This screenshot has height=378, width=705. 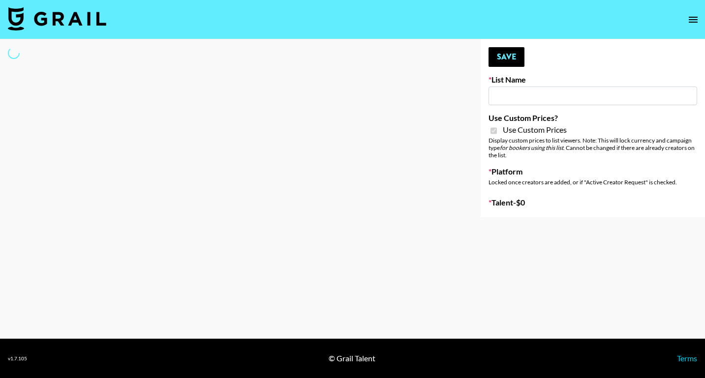 What do you see at coordinates (593, 118) in the screenshot?
I see `label: Use Custom Prices?` at bounding box center [593, 118].